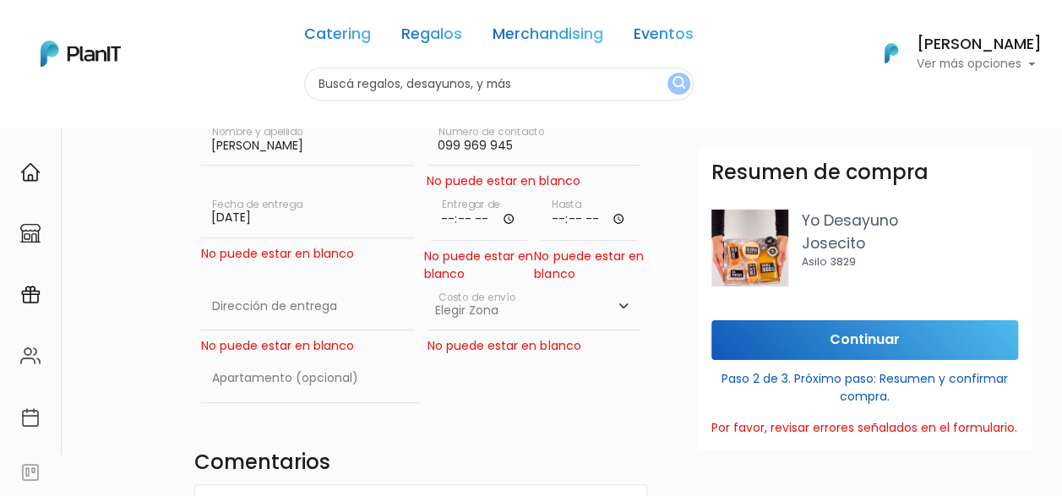  What do you see at coordinates (910, 243) in the screenshot?
I see `p: Josecito` at bounding box center [910, 243].